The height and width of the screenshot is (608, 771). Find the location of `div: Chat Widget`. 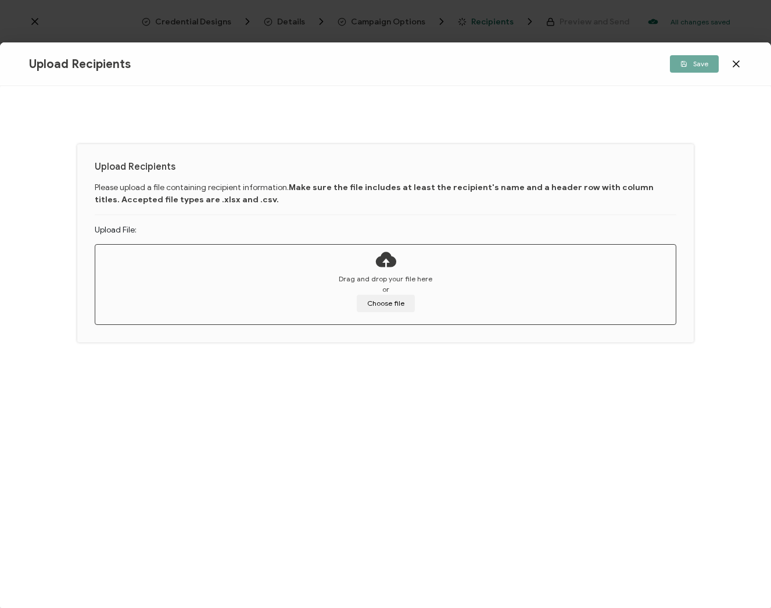

div: Chat Widget is located at coordinates (742, 580).